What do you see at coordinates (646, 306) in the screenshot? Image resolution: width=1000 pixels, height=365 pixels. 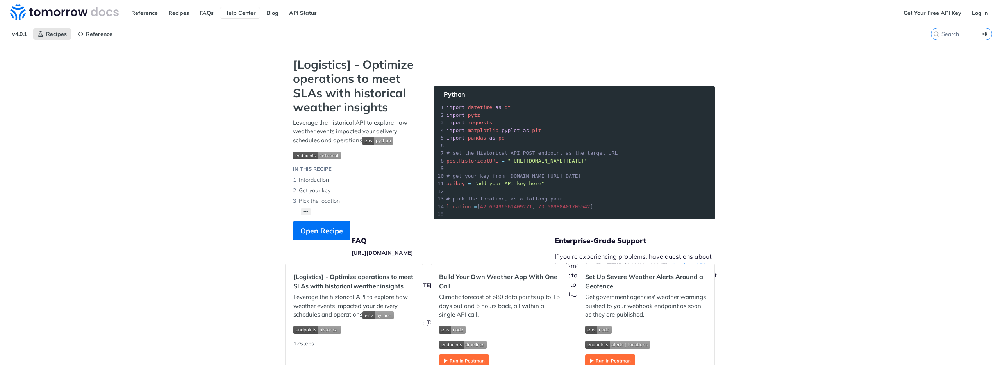 I see `p: Get government agencies' weather warnings pushed to your webhook endpoint as soon as they are pub...` at bounding box center [646, 306].